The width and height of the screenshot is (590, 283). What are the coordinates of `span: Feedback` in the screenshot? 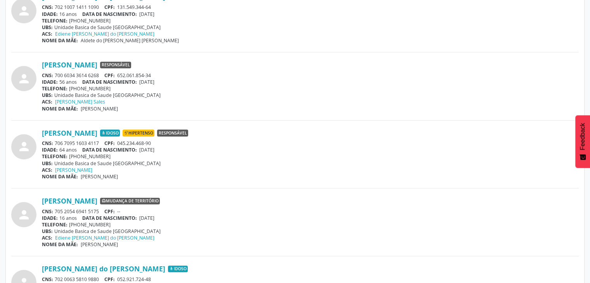 It's located at (583, 137).